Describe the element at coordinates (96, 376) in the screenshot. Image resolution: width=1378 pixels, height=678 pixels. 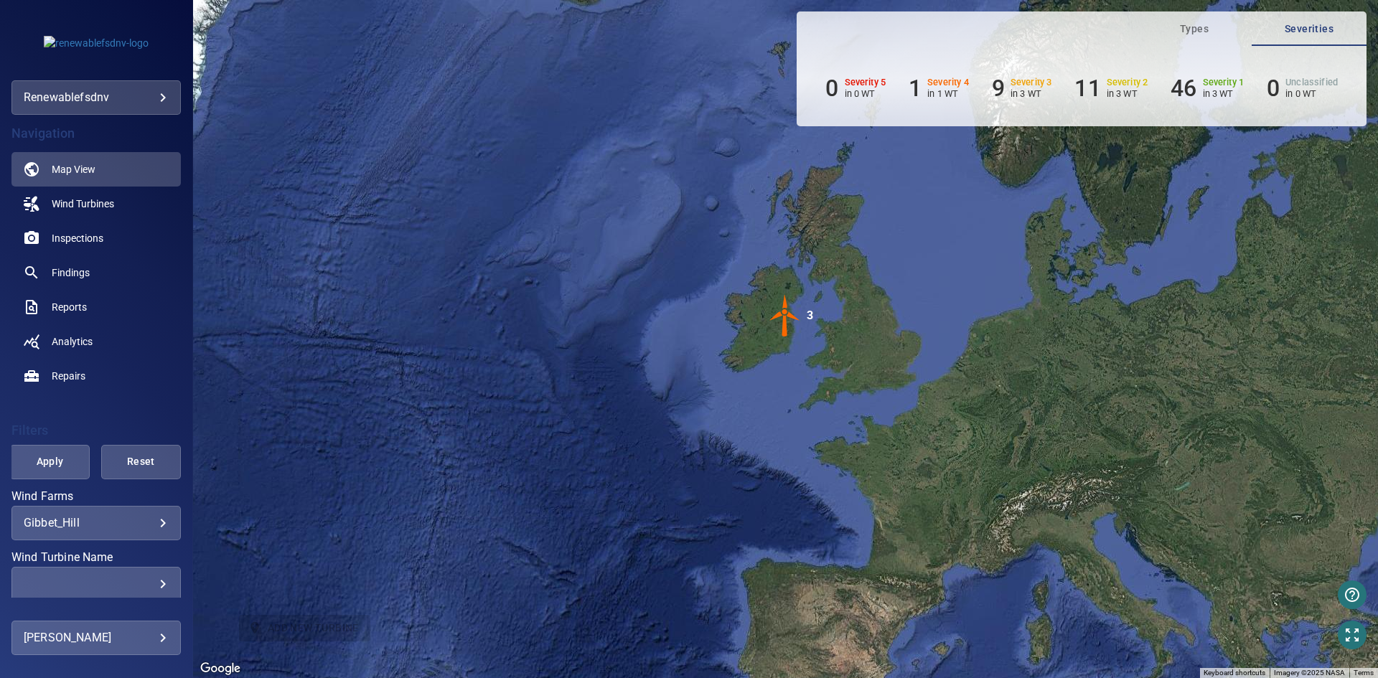
I see `a: repairs noActive` at that location.